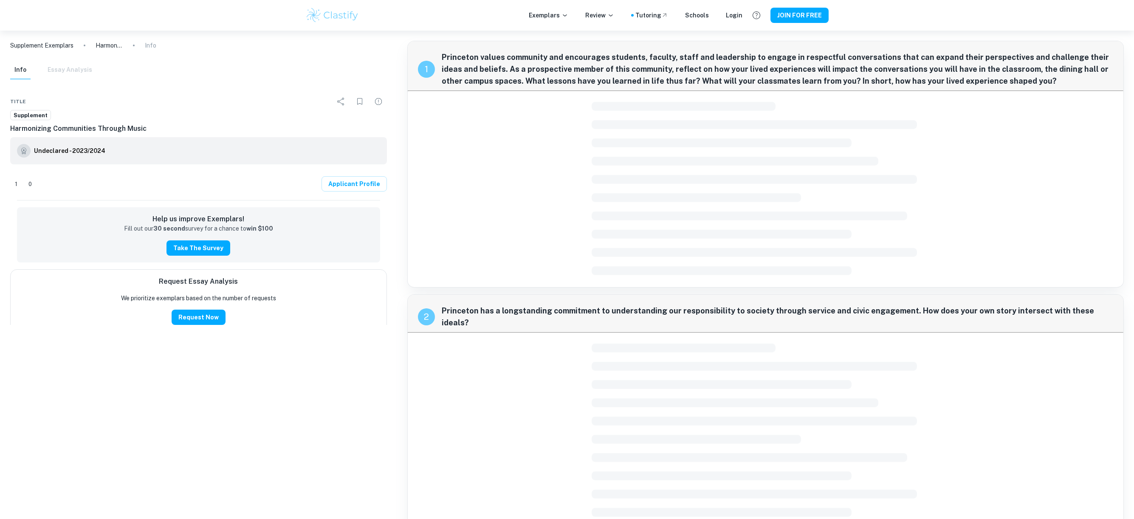  Describe the element at coordinates (70, 151) in the screenshot. I see `a: Undeclared - 2023/2024` at that location.